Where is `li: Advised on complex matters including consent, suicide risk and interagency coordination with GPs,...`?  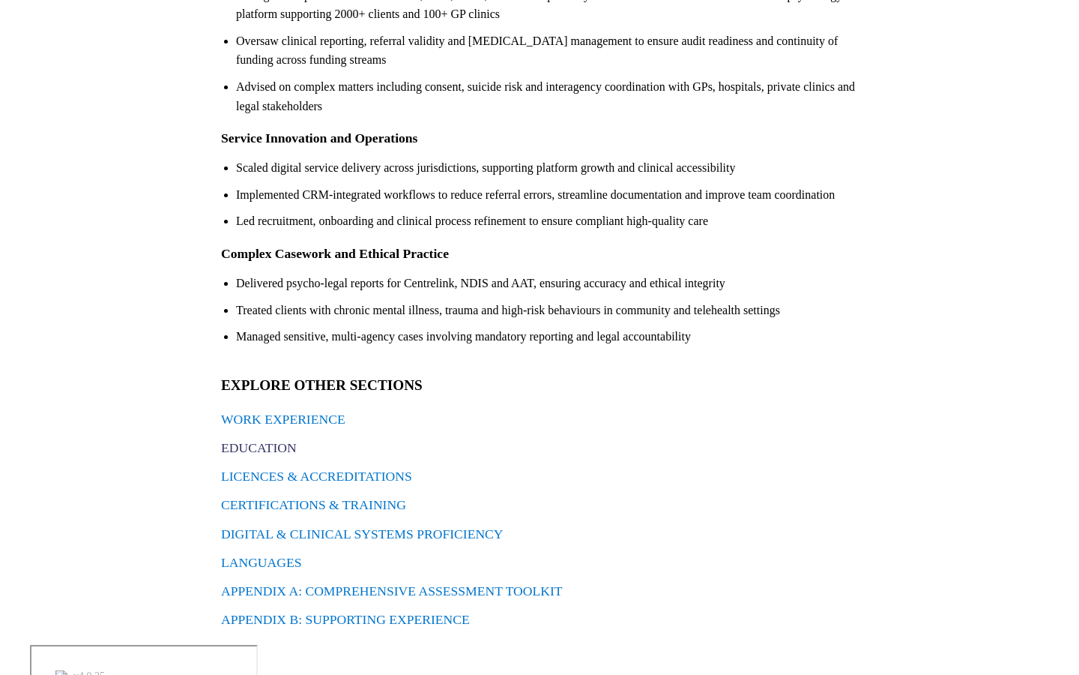
li: Advised on complex matters including consent, suicide risk and interagency coordination with GPs,... is located at coordinates (547, 96).